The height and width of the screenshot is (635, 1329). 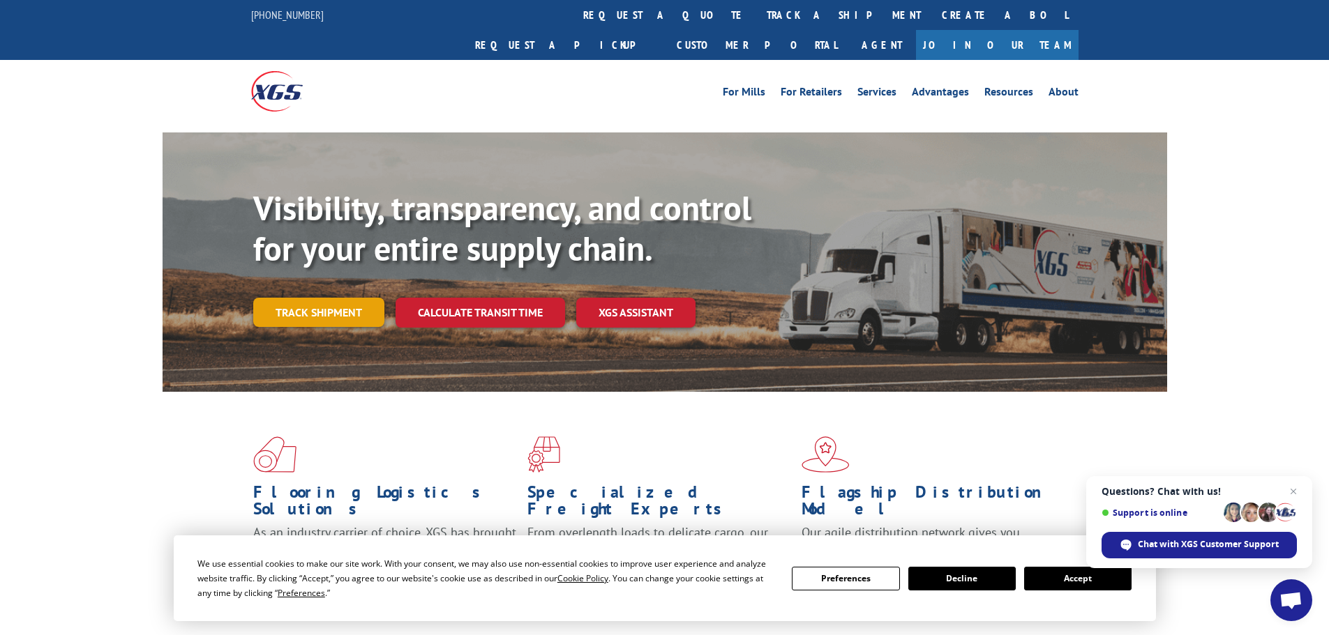 I want to click on div: Cookie Consent Prompt, so click(x=665, y=578).